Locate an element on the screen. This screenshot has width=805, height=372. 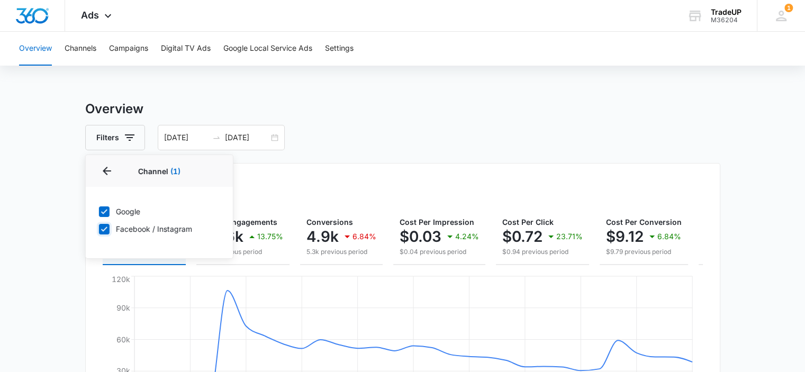
div: account id is located at coordinates (726, 20).